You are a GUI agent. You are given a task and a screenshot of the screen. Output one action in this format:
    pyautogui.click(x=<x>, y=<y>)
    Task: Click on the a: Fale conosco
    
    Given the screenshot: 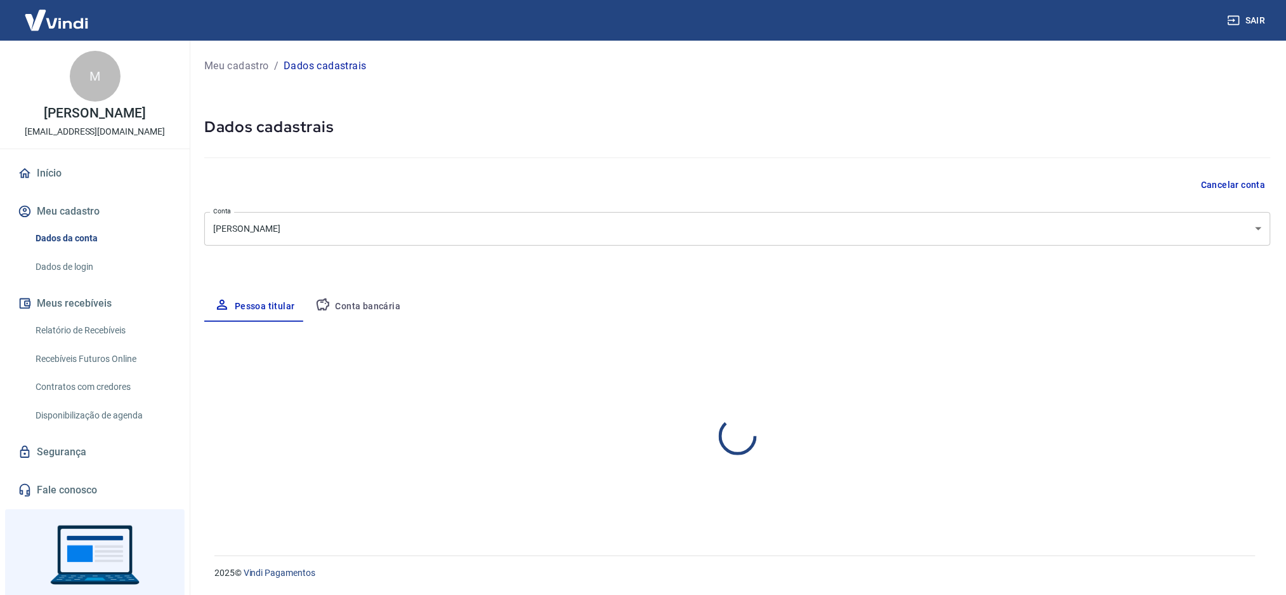 What is the action you would take?
    pyautogui.click(x=95, y=490)
    